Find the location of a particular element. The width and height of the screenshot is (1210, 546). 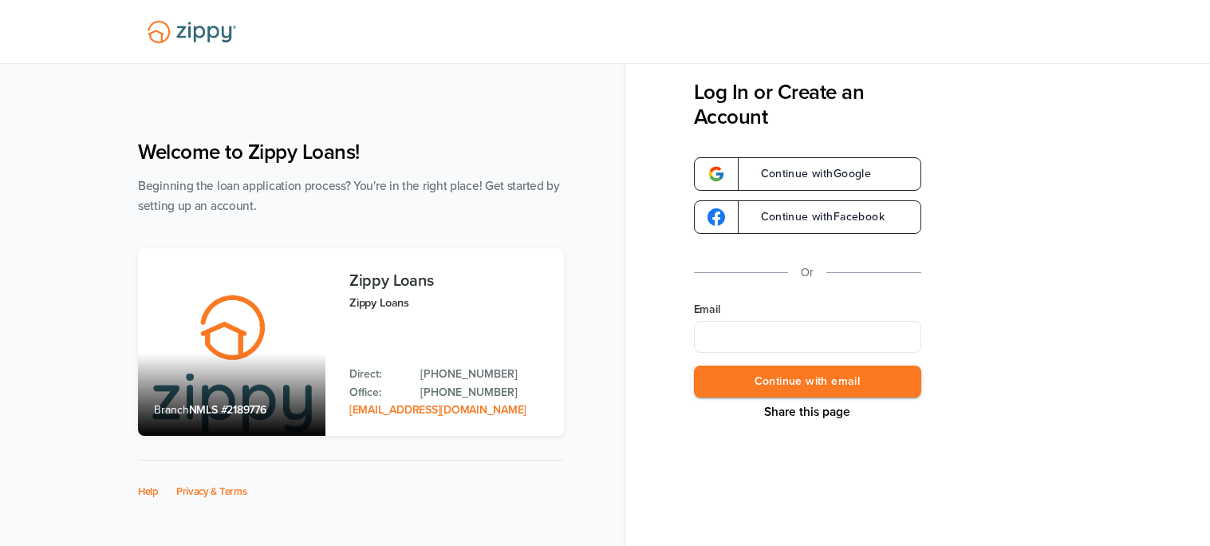

span: Branch is located at coordinates (172, 409).